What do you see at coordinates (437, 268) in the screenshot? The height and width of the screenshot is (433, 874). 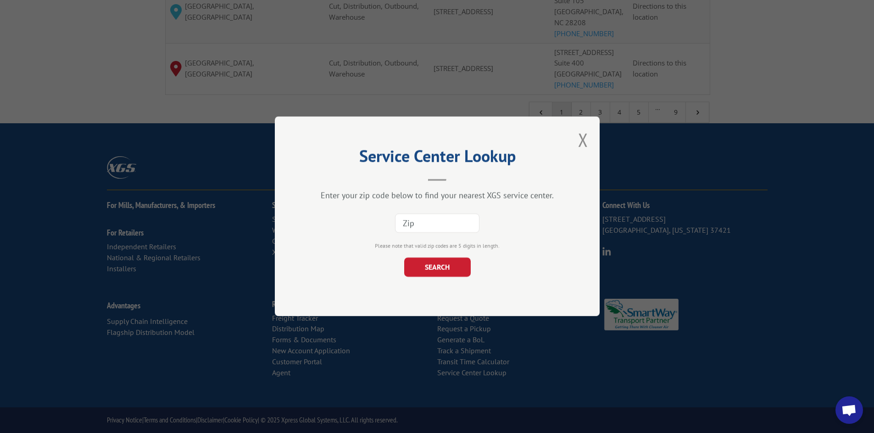 I see `button: SEARCH` at bounding box center [437, 268].